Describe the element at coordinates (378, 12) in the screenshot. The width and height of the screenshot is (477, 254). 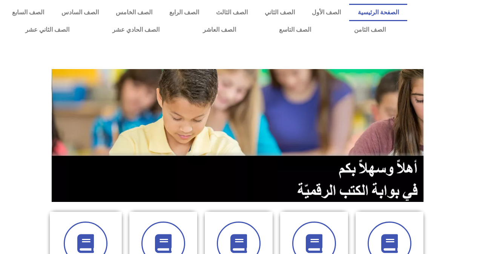
I see `a: الصفحة الرئيسية` at that location.